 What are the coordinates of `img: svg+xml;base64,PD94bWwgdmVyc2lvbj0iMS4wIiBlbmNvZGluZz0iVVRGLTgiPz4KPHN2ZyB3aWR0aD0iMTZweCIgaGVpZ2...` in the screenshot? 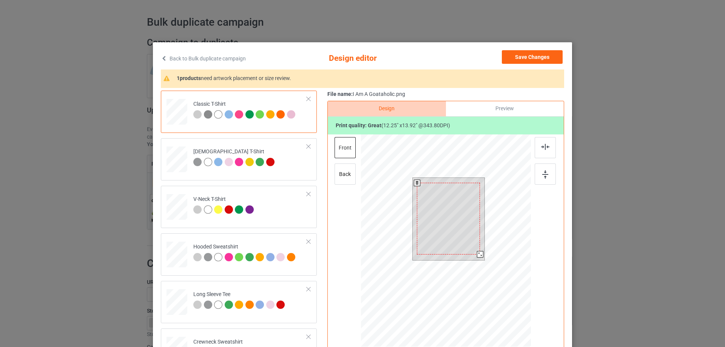 It's located at (545, 174).